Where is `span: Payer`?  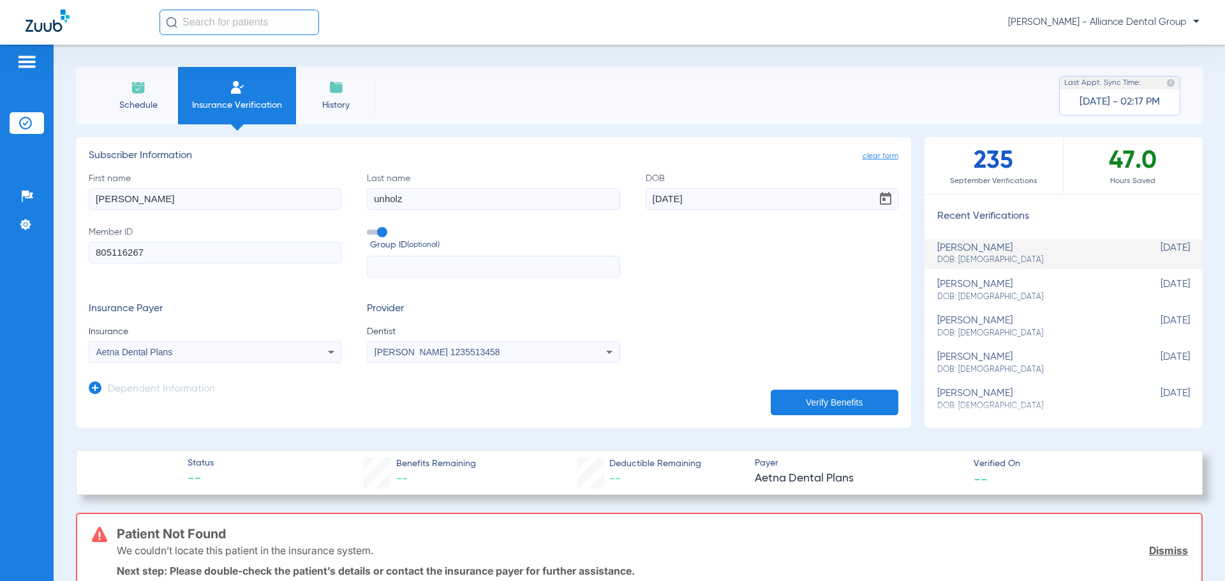 span: Payer is located at coordinates (859, 463).